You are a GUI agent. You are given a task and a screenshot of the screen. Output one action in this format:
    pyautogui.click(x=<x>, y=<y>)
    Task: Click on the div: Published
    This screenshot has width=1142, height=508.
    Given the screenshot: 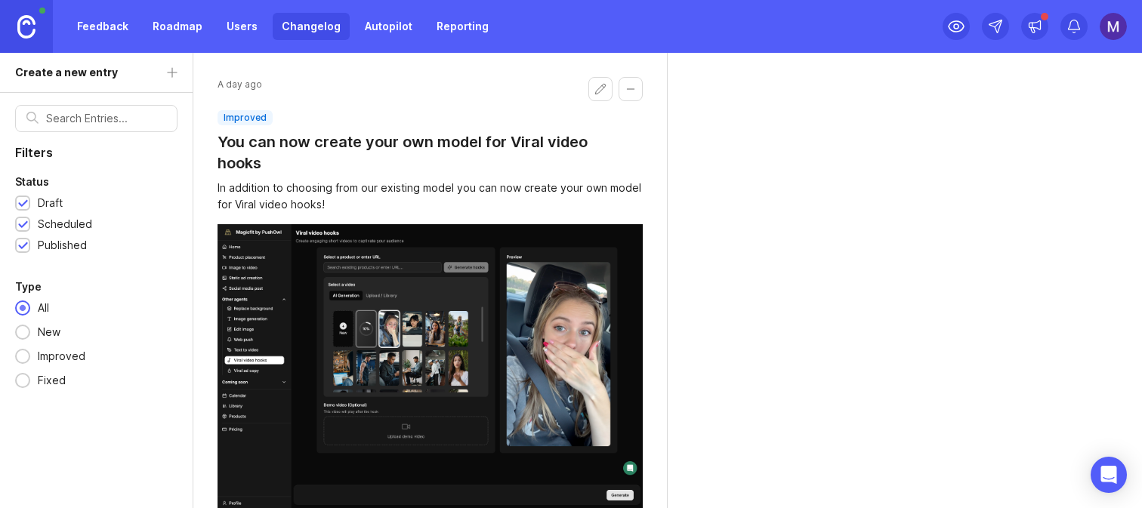 What is the action you would take?
    pyautogui.click(x=62, y=245)
    